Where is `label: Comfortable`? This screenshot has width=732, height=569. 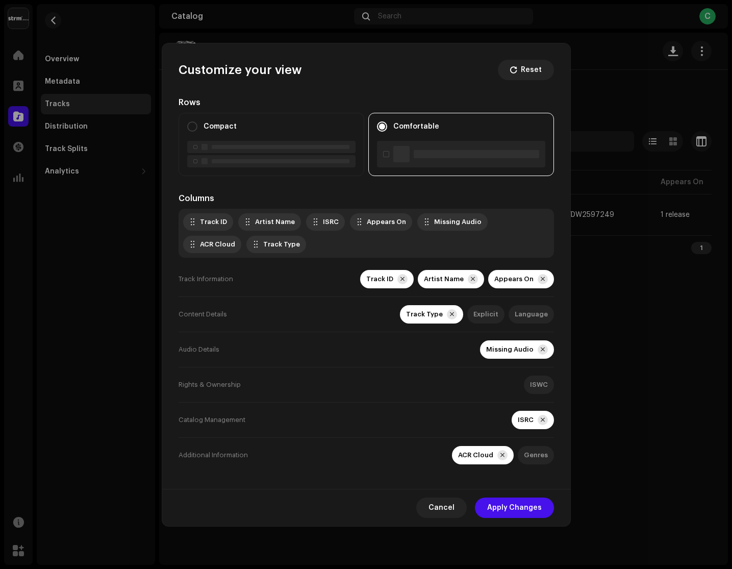 label: Comfortable is located at coordinates (416, 126).